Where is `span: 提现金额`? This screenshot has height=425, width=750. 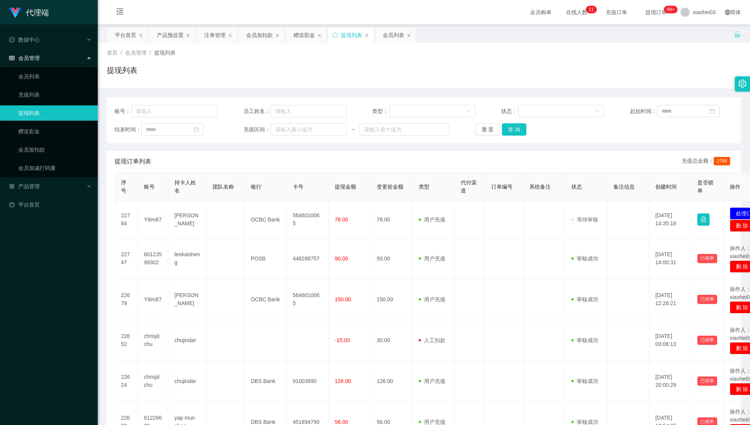
span: 提现金额 is located at coordinates (346, 187).